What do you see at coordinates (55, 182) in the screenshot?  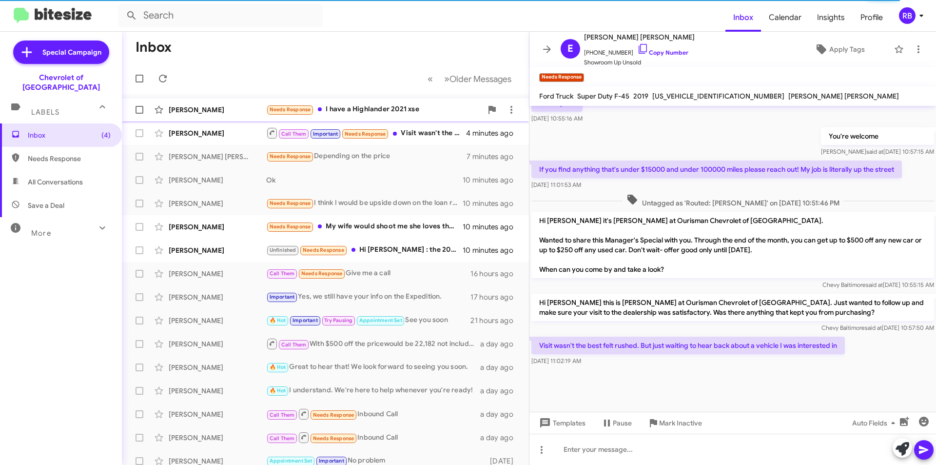 I see `span: All Conversations` at bounding box center [55, 182].